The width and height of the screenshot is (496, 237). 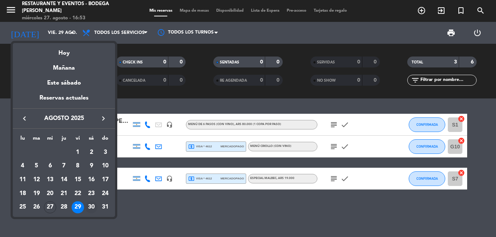 I want to click on td: 14 de agosto de 2025, so click(x=64, y=180).